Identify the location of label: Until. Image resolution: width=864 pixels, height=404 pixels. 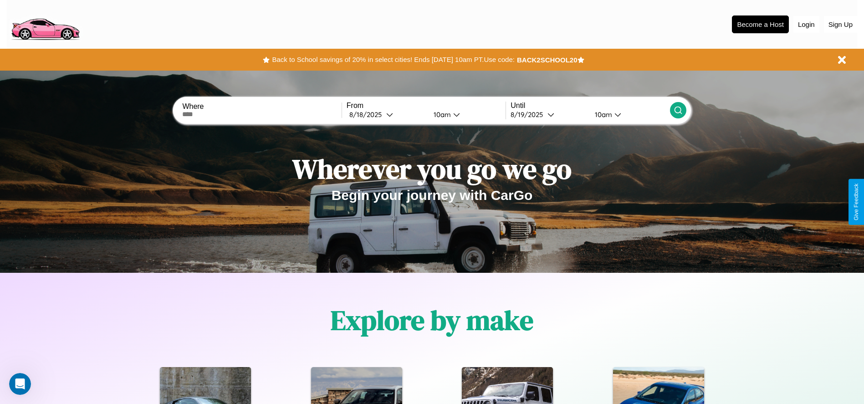
(590, 106).